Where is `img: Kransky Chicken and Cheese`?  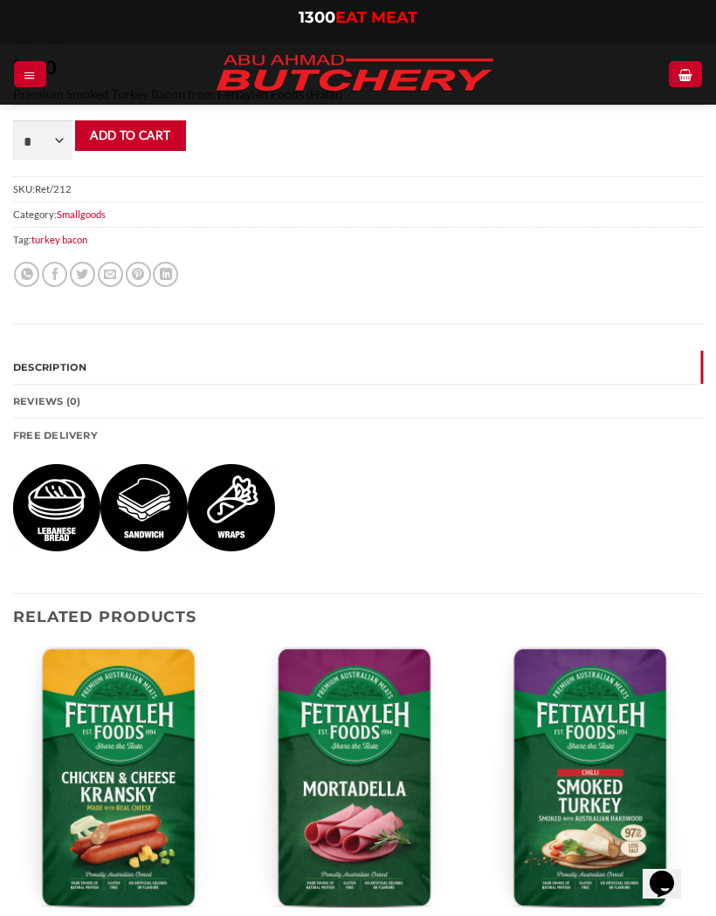
img: Kransky Chicken and Cheese is located at coordinates (122, 778).